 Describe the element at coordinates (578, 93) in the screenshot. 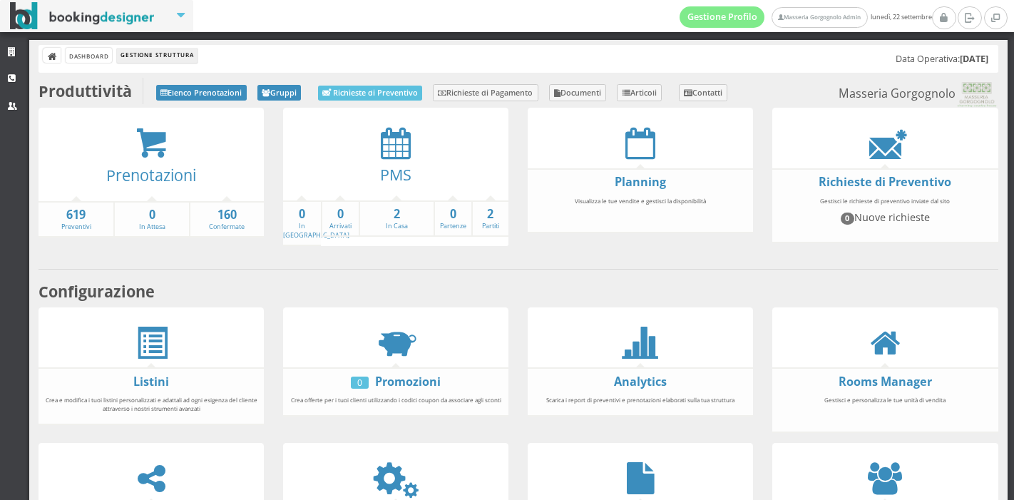

I see `a: Documenti` at that location.